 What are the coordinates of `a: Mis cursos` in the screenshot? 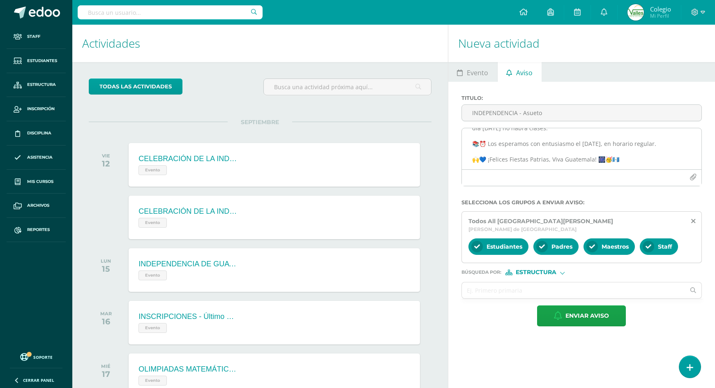 It's located at (36, 182).